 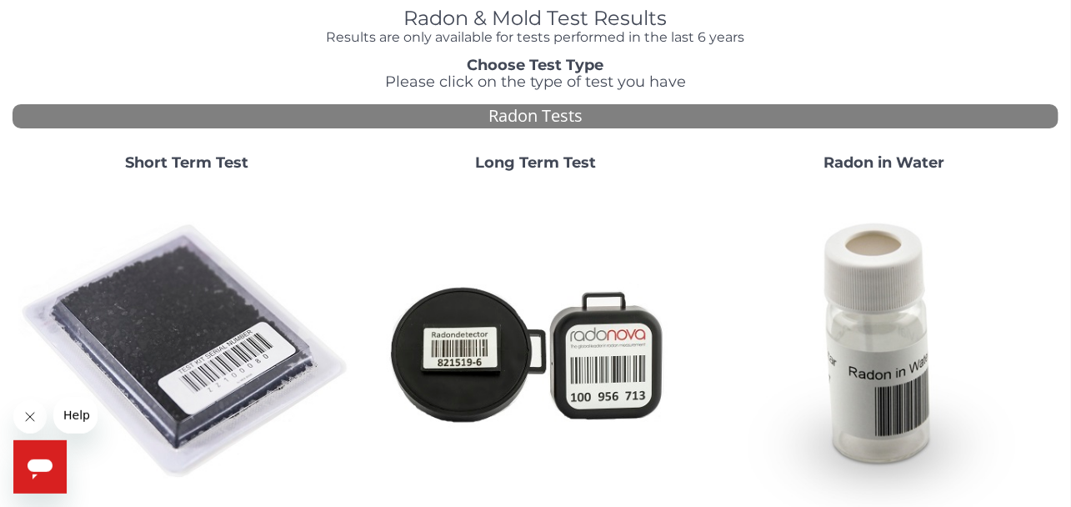 What do you see at coordinates (535, 82) in the screenshot?
I see `span: Please click on the type of test you have` at bounding box center [535, 82].